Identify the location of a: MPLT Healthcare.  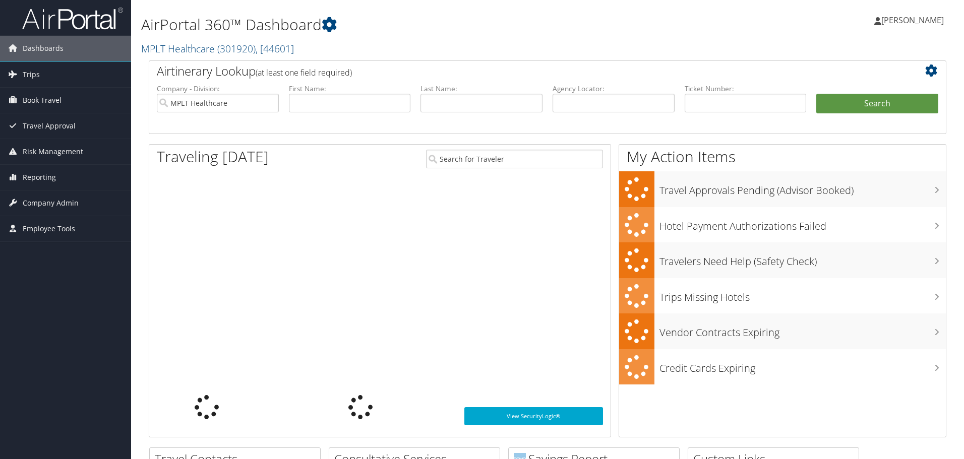
(217, 48).